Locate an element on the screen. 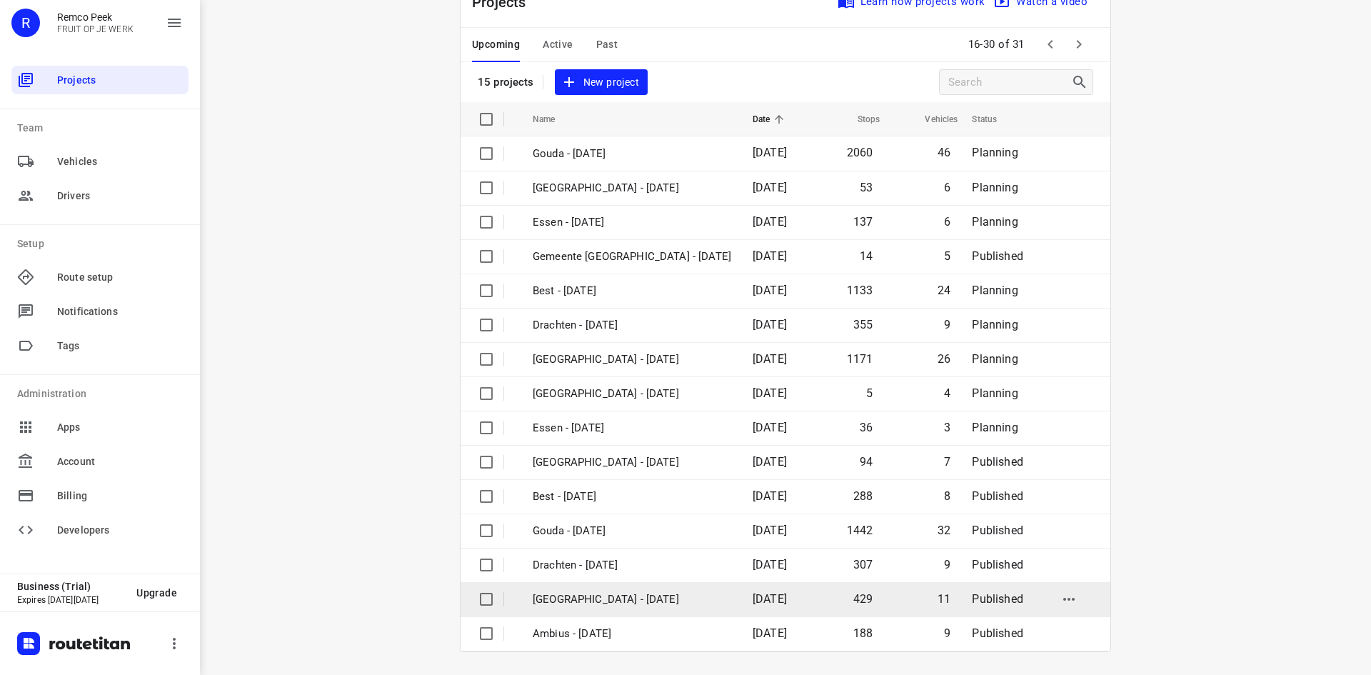 Image resolution: width=1371 pixels, height=675 pixels. p: Setup is located at coordinates (103, 244).